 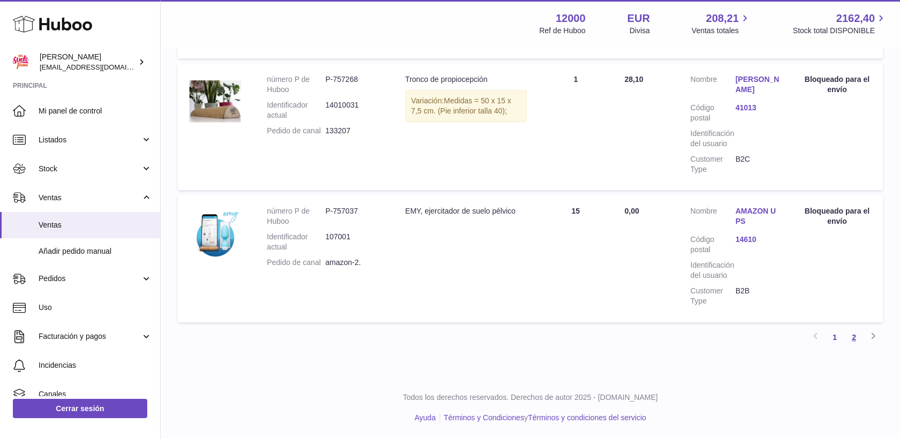 I want to click on span: 28,10, so click(x=633, y=79).